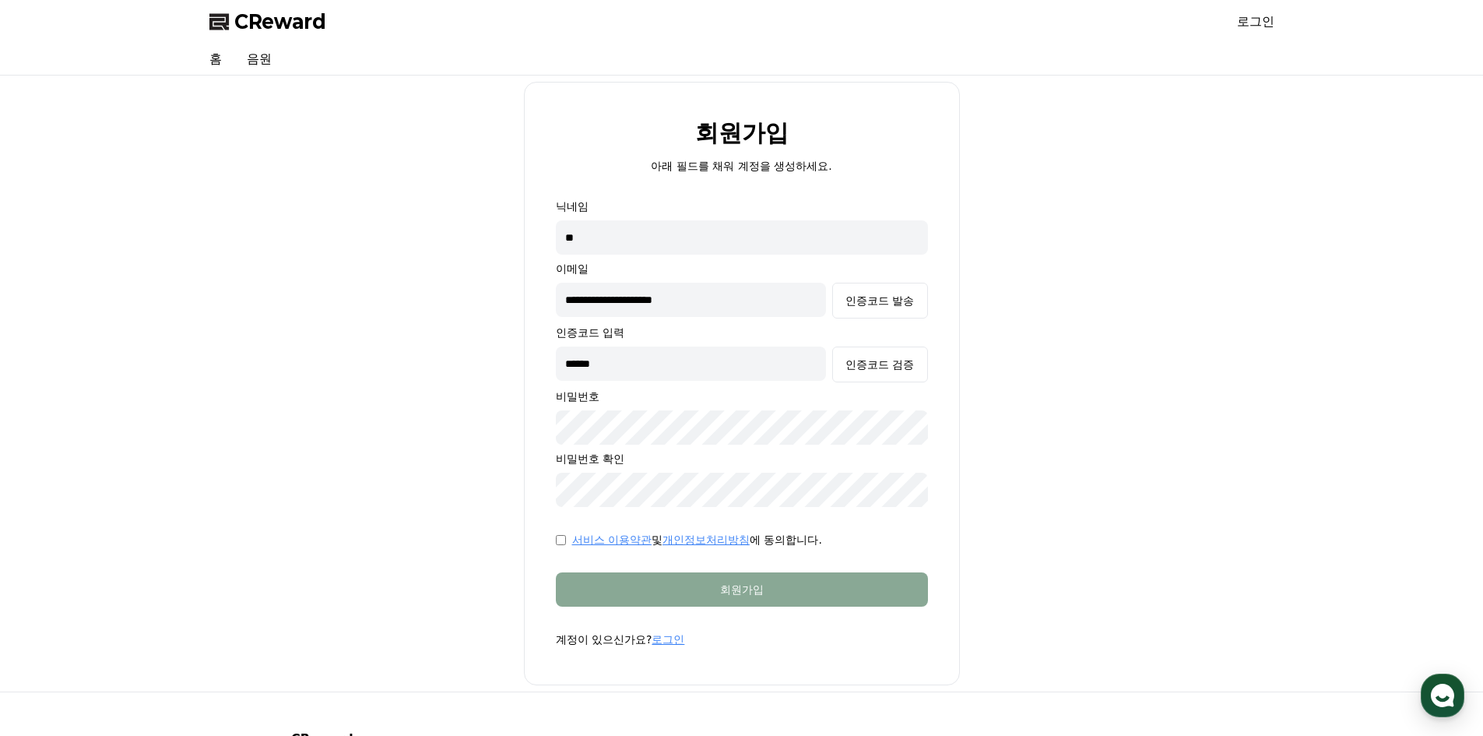  I want to click on span: CReward, so click(280, 22).